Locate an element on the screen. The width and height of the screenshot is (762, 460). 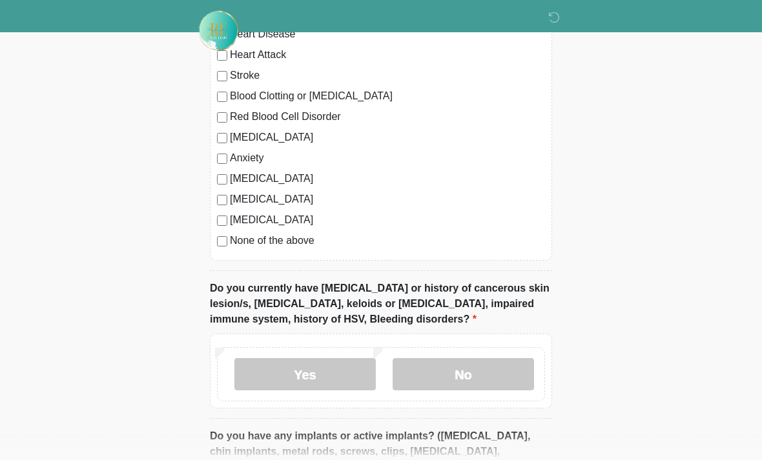
label: No is located at coordinates (463, 375).